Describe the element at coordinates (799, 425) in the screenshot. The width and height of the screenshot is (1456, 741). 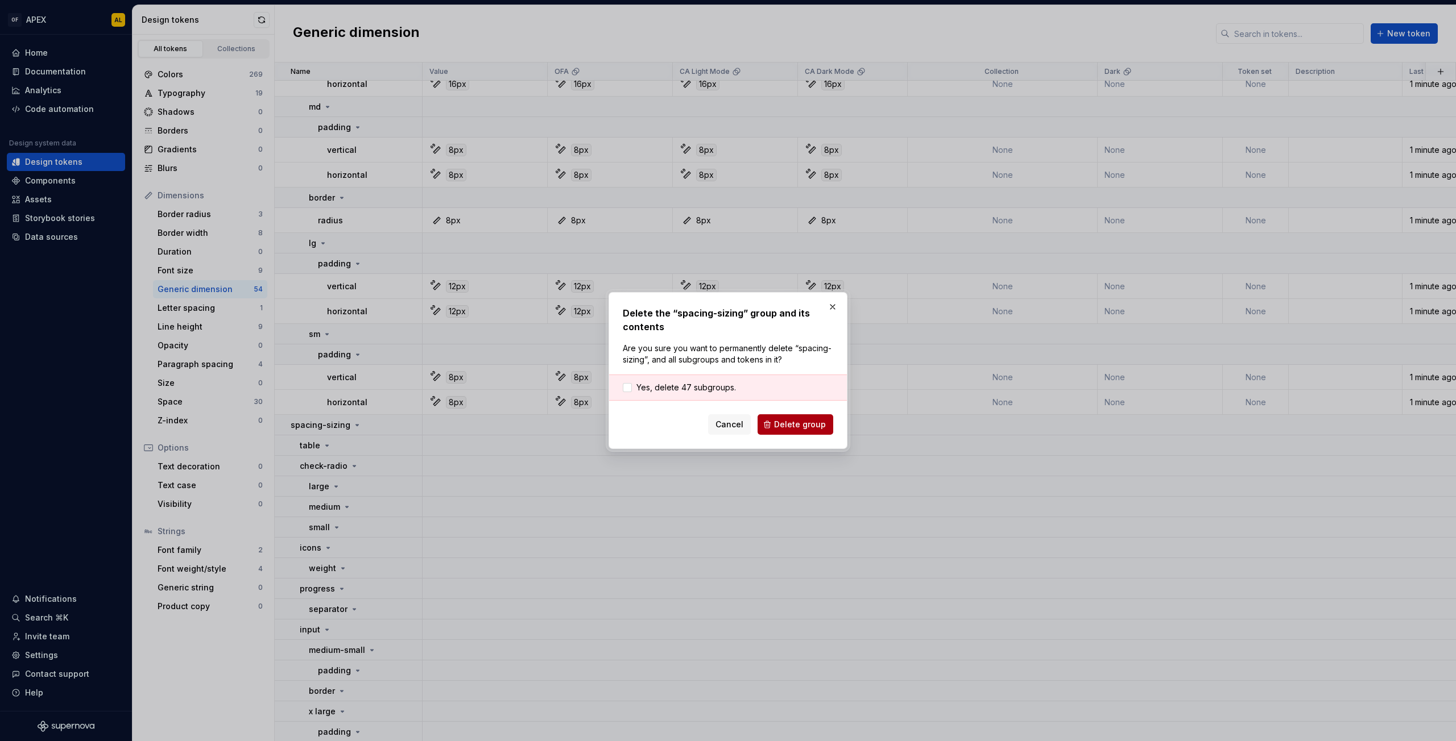
I see `span: Delete group` at that location.